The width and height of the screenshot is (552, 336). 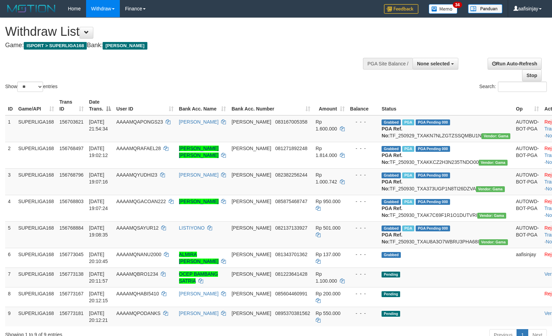 What do you see at coordinates (388, 64) in the screenshot?
I see `div: PGA Site Balance /` at bounding box center [388, 64].